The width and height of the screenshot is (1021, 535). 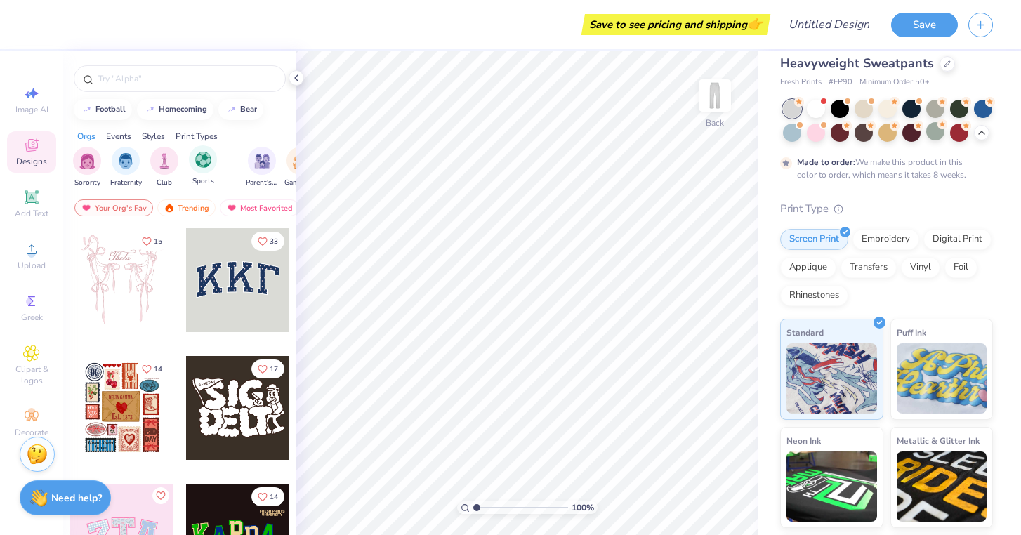 I want to click on div: Embroidery, so click(x=885, y=239).